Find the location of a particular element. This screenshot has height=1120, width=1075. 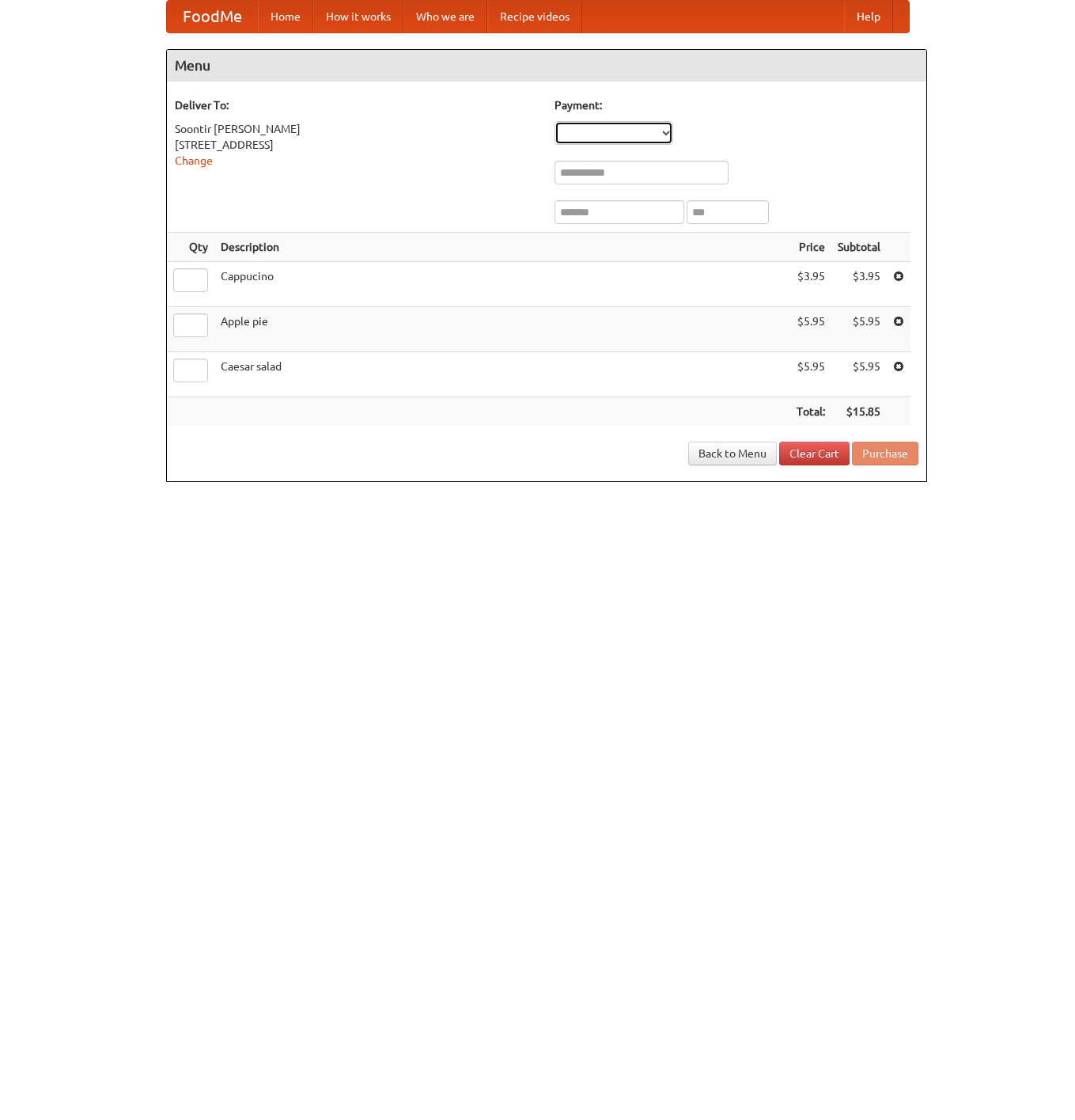

th: $15.85 is located at coordinates (859, 411).